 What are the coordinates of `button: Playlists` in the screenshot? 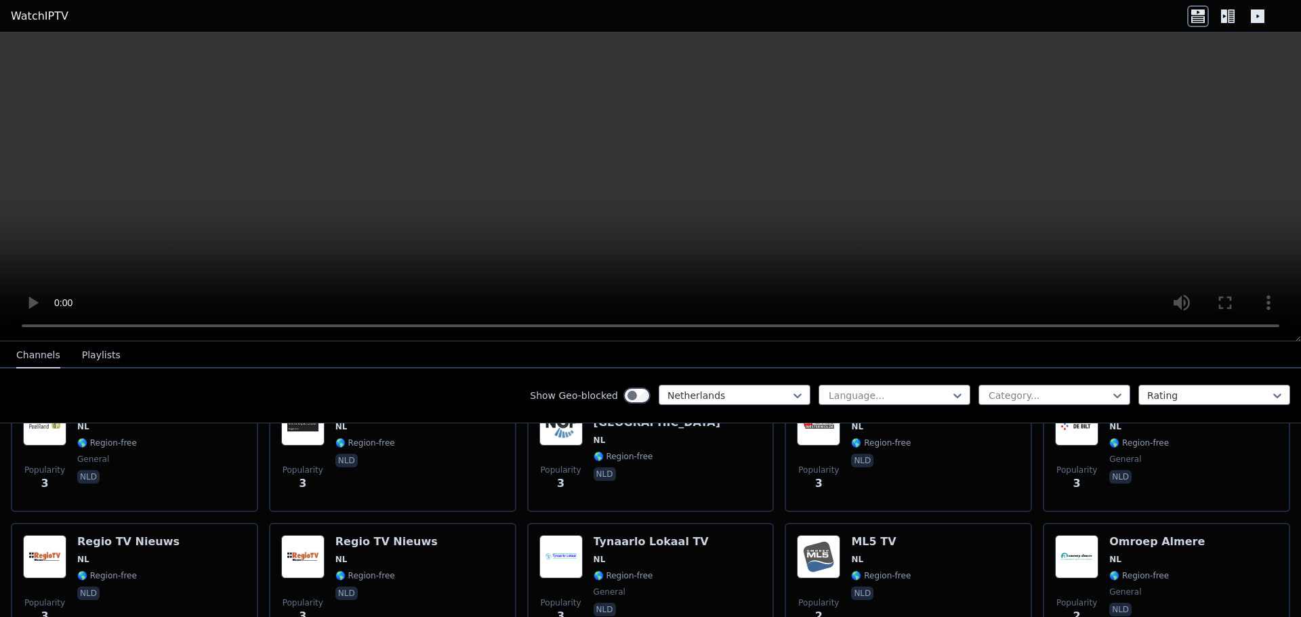 It's located at (101, 356).